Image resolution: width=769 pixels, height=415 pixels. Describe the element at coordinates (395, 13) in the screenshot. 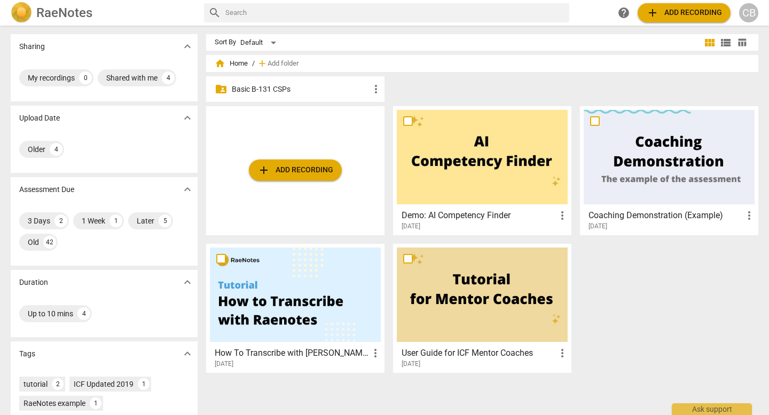

I see `input: Search` at that location.